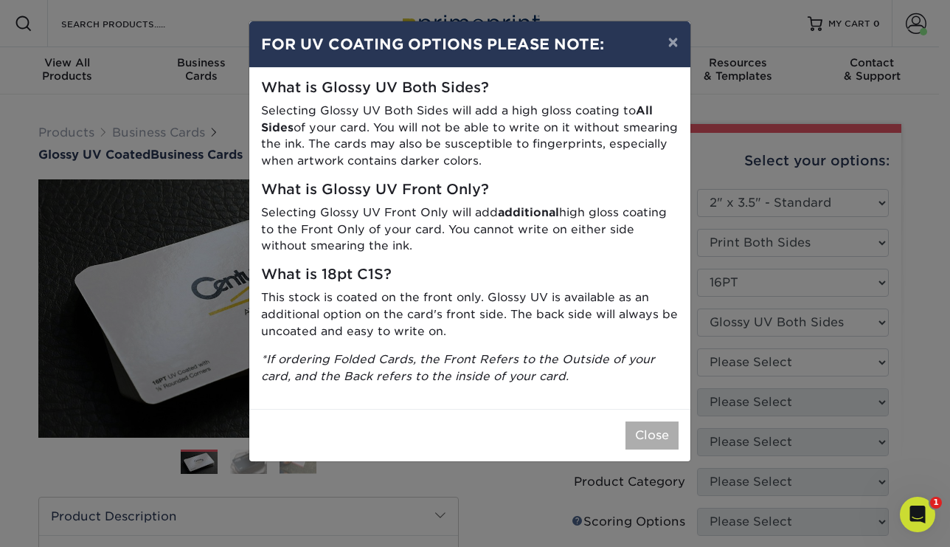 The image size is (950, 547). Describe the element at coordinates (470, 136) in the screenshot. I see `p: Selecting Glossy UV Both Sides will add a high gloss coating to of your card. You will not be abl...` at that location.